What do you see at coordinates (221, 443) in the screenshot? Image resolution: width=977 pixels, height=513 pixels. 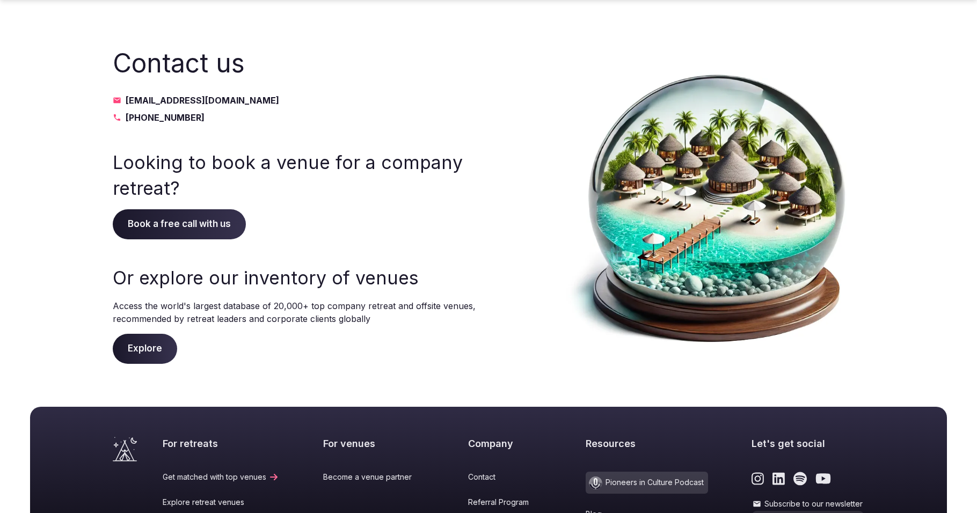 I see `h2: For retreats` at bounding box center [221, 443].